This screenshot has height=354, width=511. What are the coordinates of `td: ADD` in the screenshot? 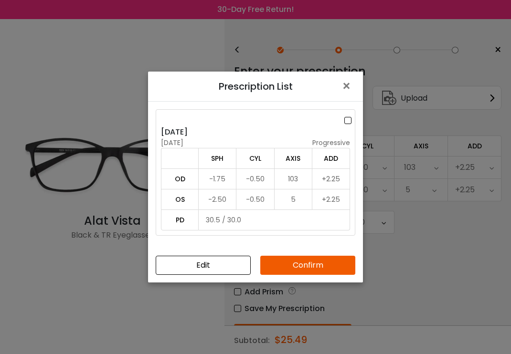 It's located at (331, 158).